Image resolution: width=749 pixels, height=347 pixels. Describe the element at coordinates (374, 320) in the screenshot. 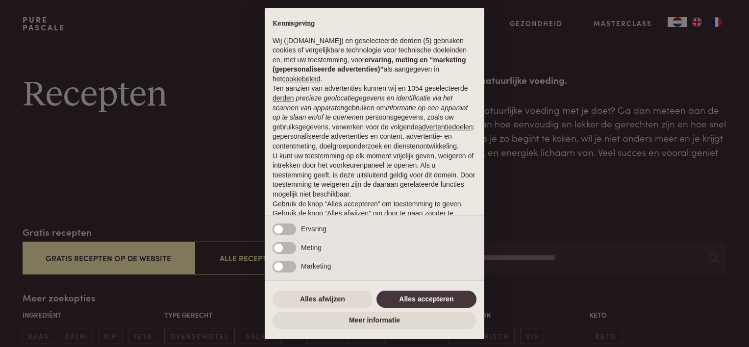

I see `button: Meer informatie` at that location.